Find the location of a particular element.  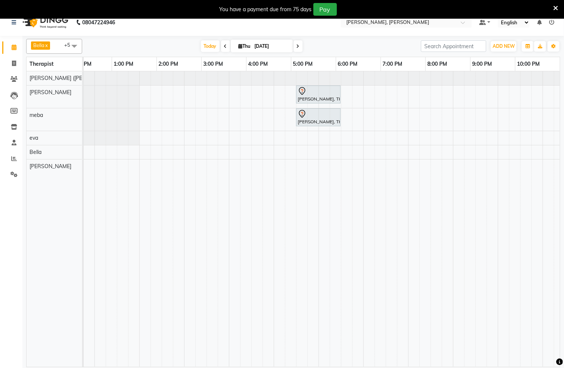

a: x is located at coordinates (46, 45).